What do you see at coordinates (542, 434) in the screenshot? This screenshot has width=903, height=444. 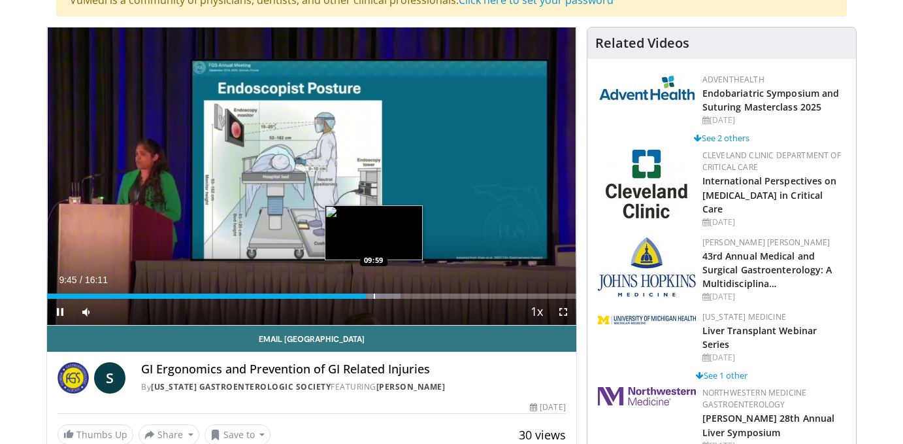 I see `span: 30 views` at bounding box center [542, 434].